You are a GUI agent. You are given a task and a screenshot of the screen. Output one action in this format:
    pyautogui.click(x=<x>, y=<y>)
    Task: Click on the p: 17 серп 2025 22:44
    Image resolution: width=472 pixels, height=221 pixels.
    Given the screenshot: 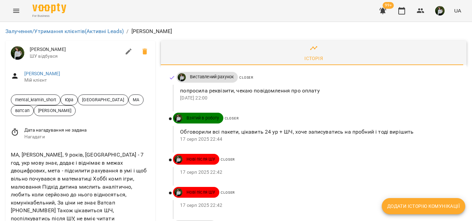 What is the action you would take?
    pyautogui.click(x=318, y=140)
    